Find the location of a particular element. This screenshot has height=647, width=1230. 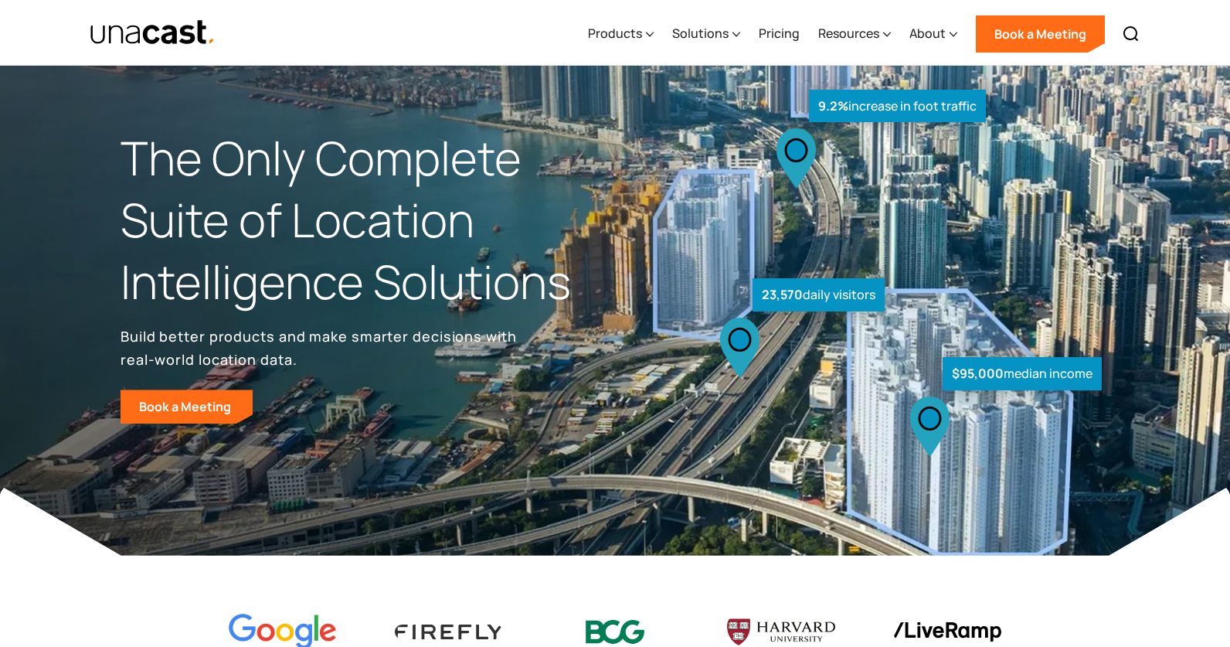

img: Firefly Advertising logo is located at coordinates (449, 631).